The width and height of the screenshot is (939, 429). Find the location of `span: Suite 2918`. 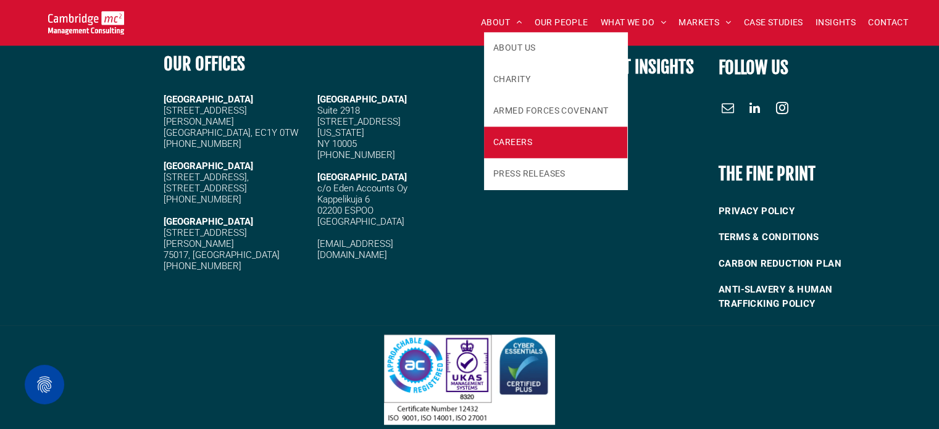

span: Suite 2918 is located at coordinates (338, 110).